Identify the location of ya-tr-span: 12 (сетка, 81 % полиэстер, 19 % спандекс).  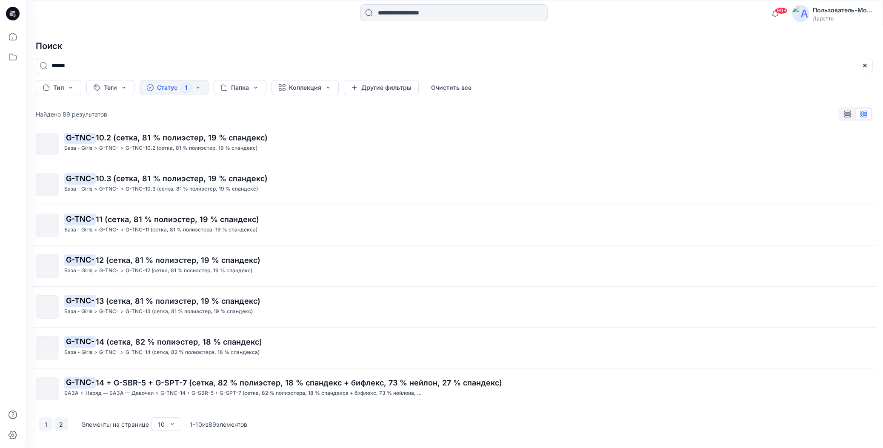
(178, 260).